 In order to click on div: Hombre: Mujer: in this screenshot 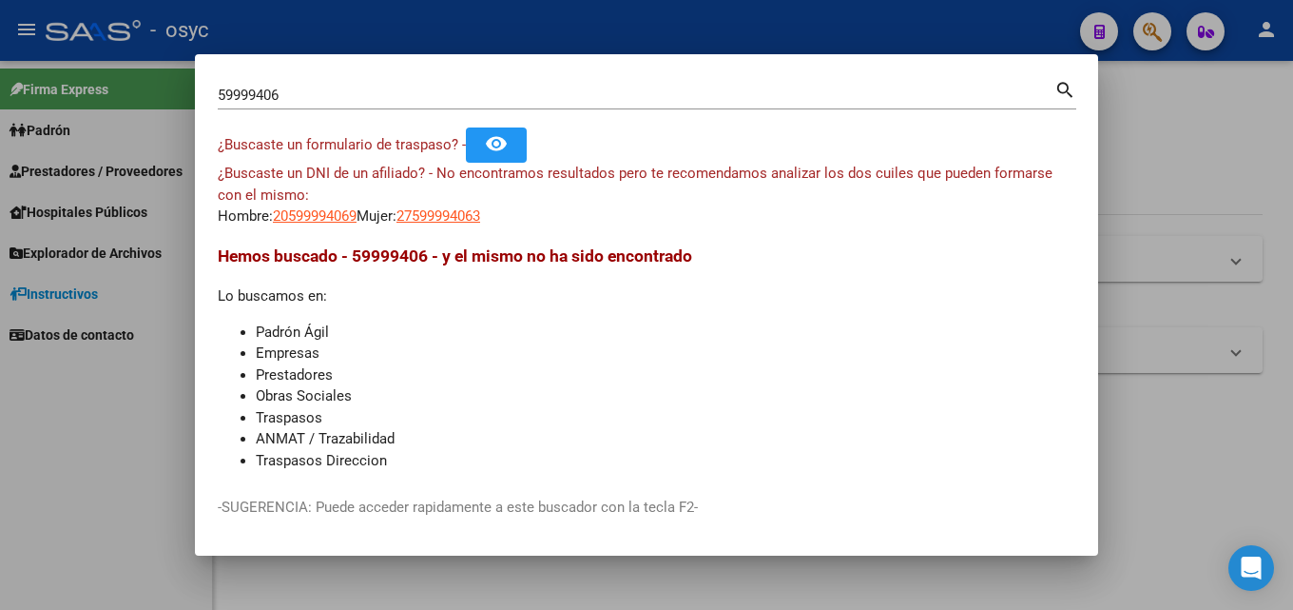, I will do `click(647, 195)`.